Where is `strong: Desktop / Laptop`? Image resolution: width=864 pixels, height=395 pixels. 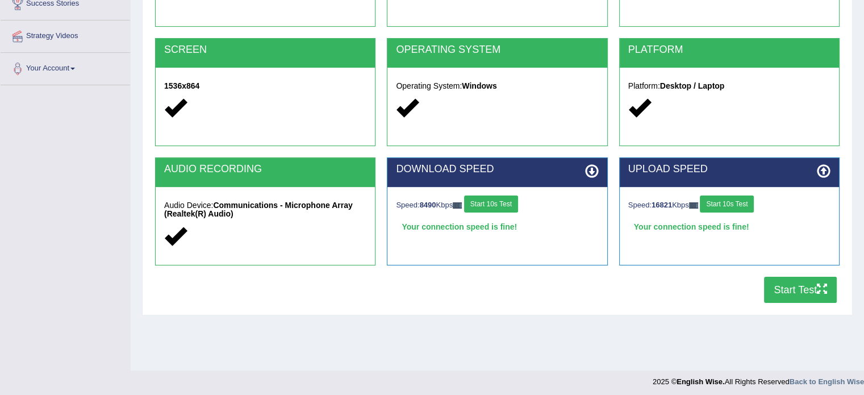
strong: Desktop / Laptop is located at coordinates (692, 86).